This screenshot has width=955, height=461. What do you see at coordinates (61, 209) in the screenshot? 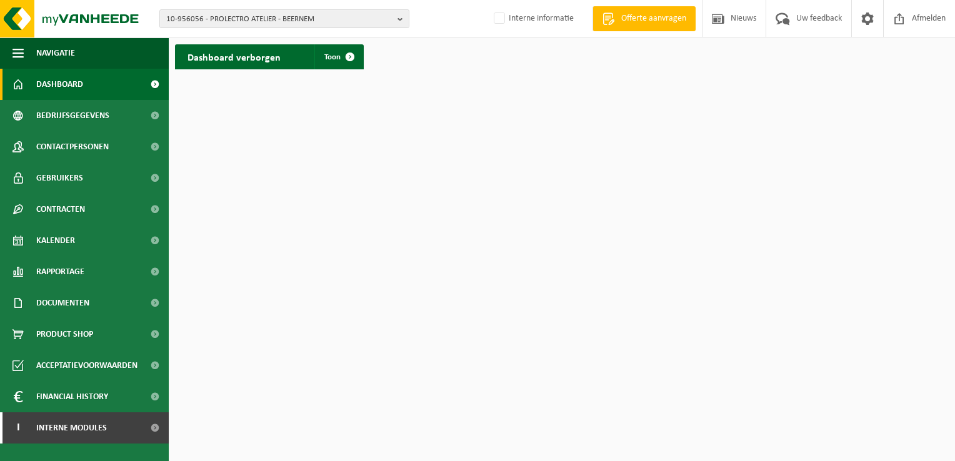
I see `span: Contracten` at bounding box center [61, 209].